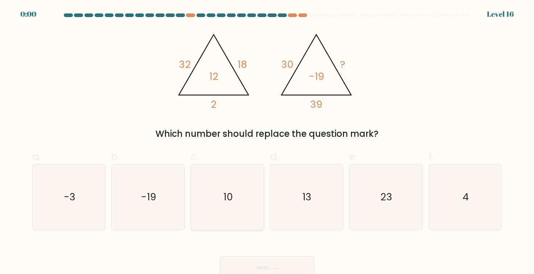 The width and height of the screenshot is (534, 274). What do you see at coordinates (387, 197) in the screenshot?
I see `text: 23` at bounding box center [387, 197].